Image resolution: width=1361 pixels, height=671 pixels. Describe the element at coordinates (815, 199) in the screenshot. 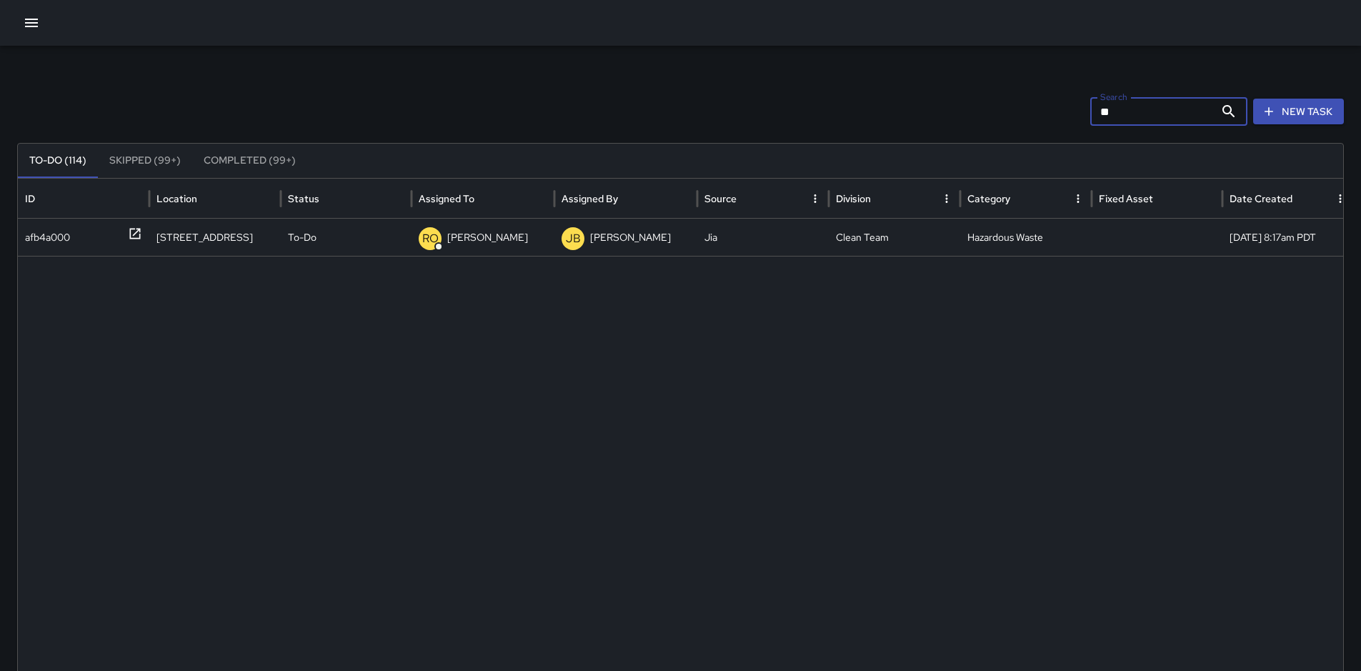

I see `button: Source column menu` at that location.